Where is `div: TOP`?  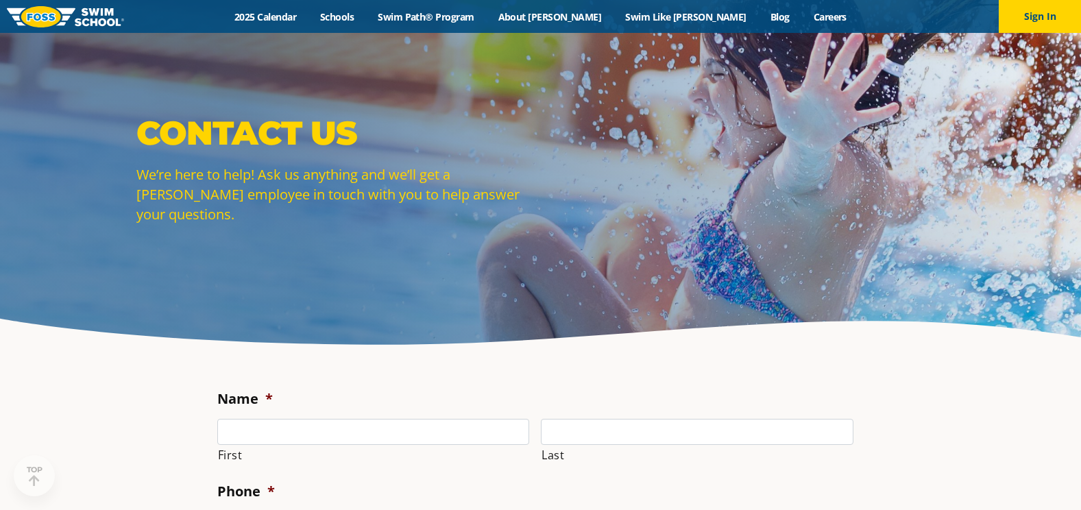
div: TOP is located at coordinates (34, 476).